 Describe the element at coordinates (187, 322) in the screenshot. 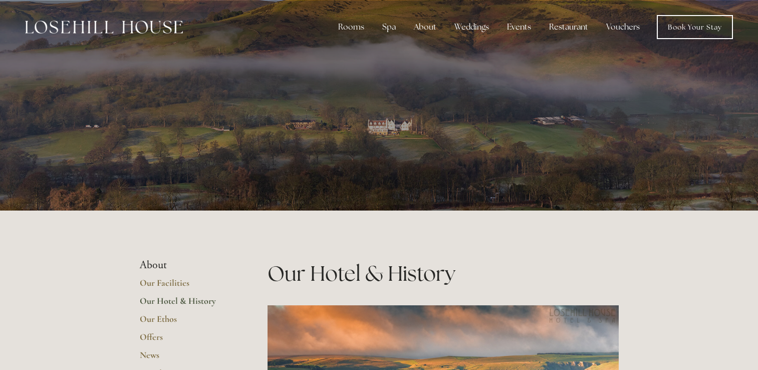

I see `a: Our Ethos` at that location.